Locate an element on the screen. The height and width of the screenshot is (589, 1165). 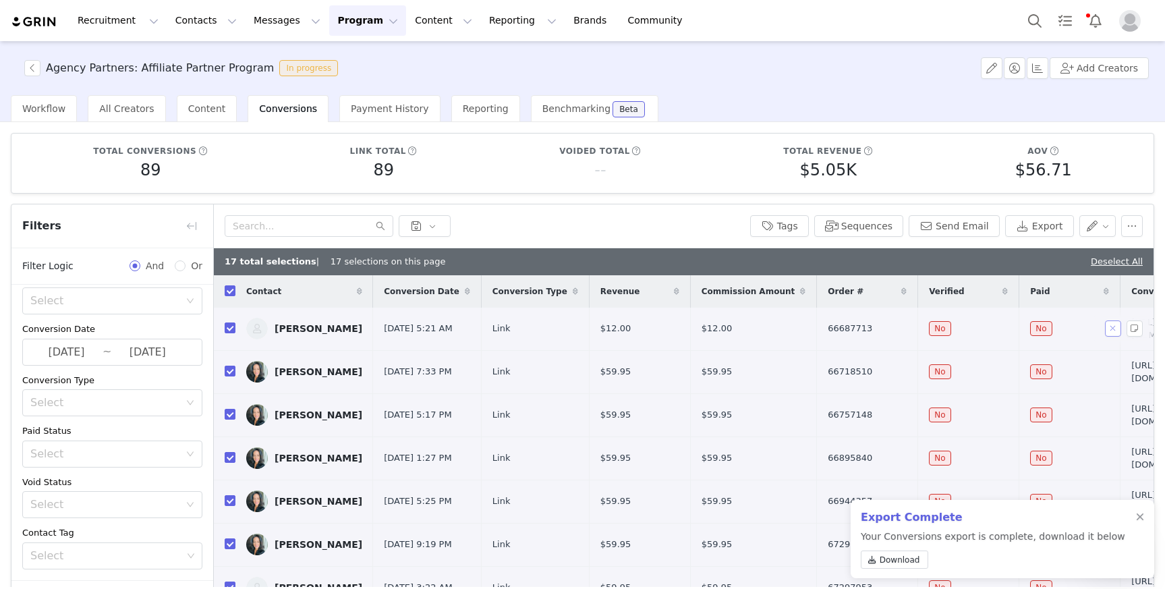
button: Tags is located at coordinates (779, 226).